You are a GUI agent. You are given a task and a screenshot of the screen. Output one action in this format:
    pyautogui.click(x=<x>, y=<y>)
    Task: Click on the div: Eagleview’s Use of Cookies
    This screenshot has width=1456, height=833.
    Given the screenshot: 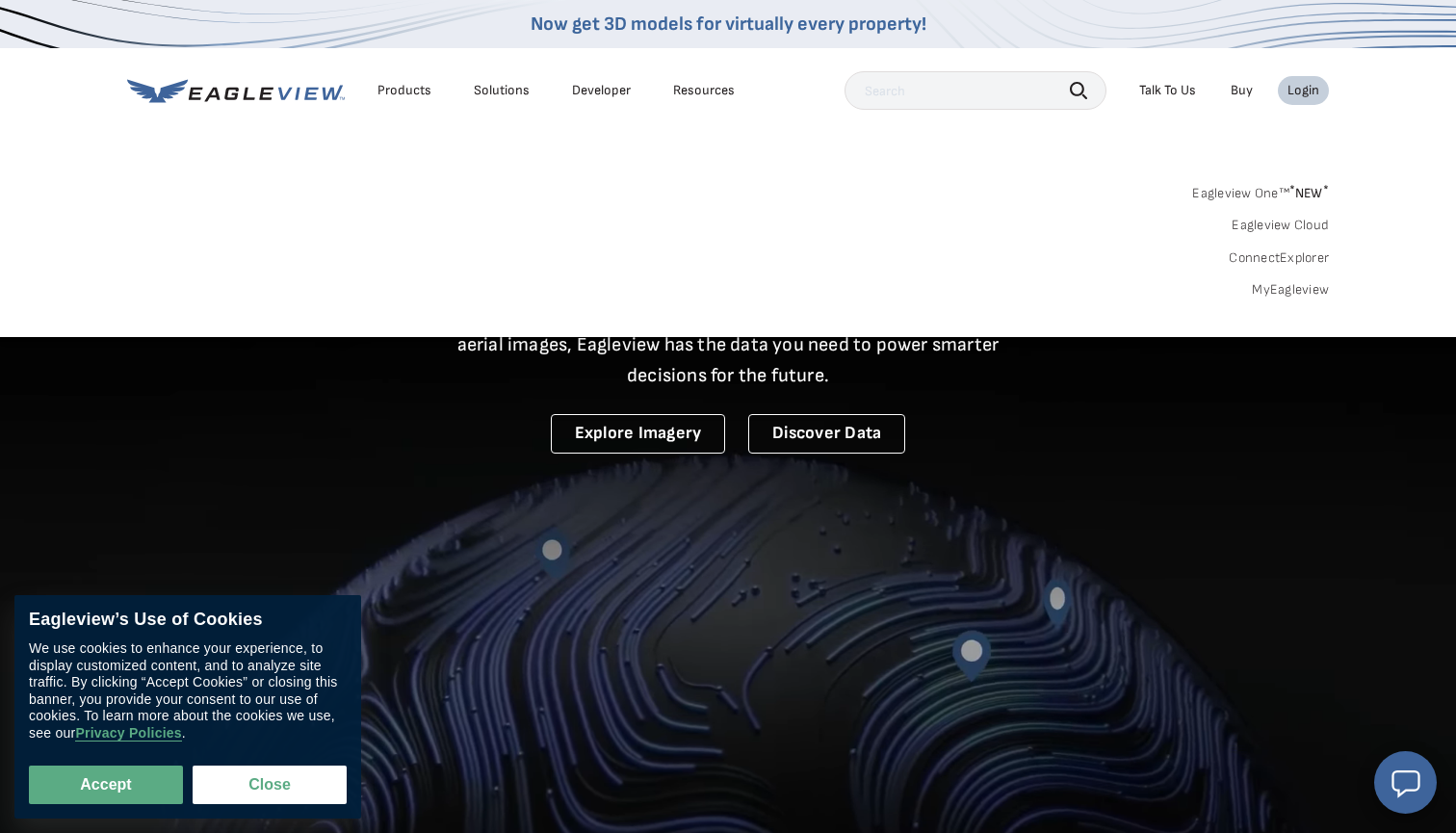 What is the action you would take?
    pyautogui.click(x=188, y=620)
    